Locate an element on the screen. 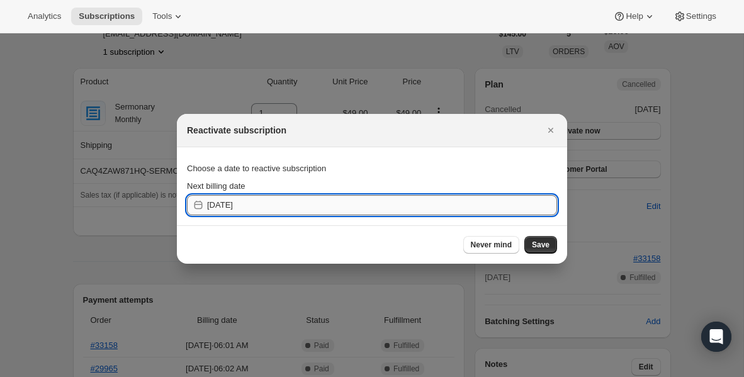  button: Analytics is located at coordinates (44, 16).